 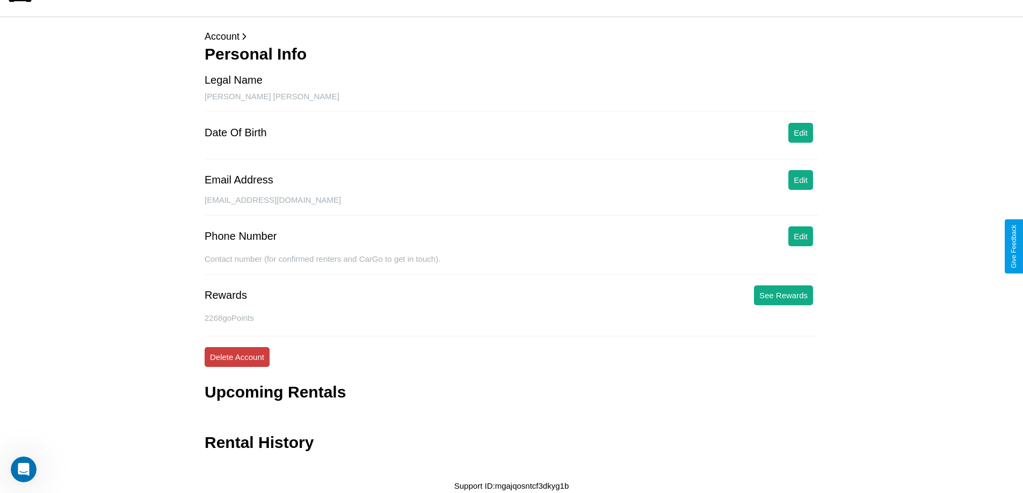 What do you see at coordinates (236, 133) in the screenshot?
I see `div: Date Of Birth` at bounding box center [236, 133].